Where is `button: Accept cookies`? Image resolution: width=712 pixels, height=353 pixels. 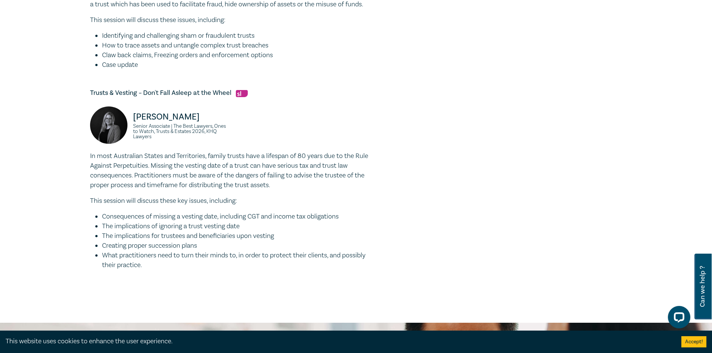
button: Accept cookies is located at coordinates (693, 342).